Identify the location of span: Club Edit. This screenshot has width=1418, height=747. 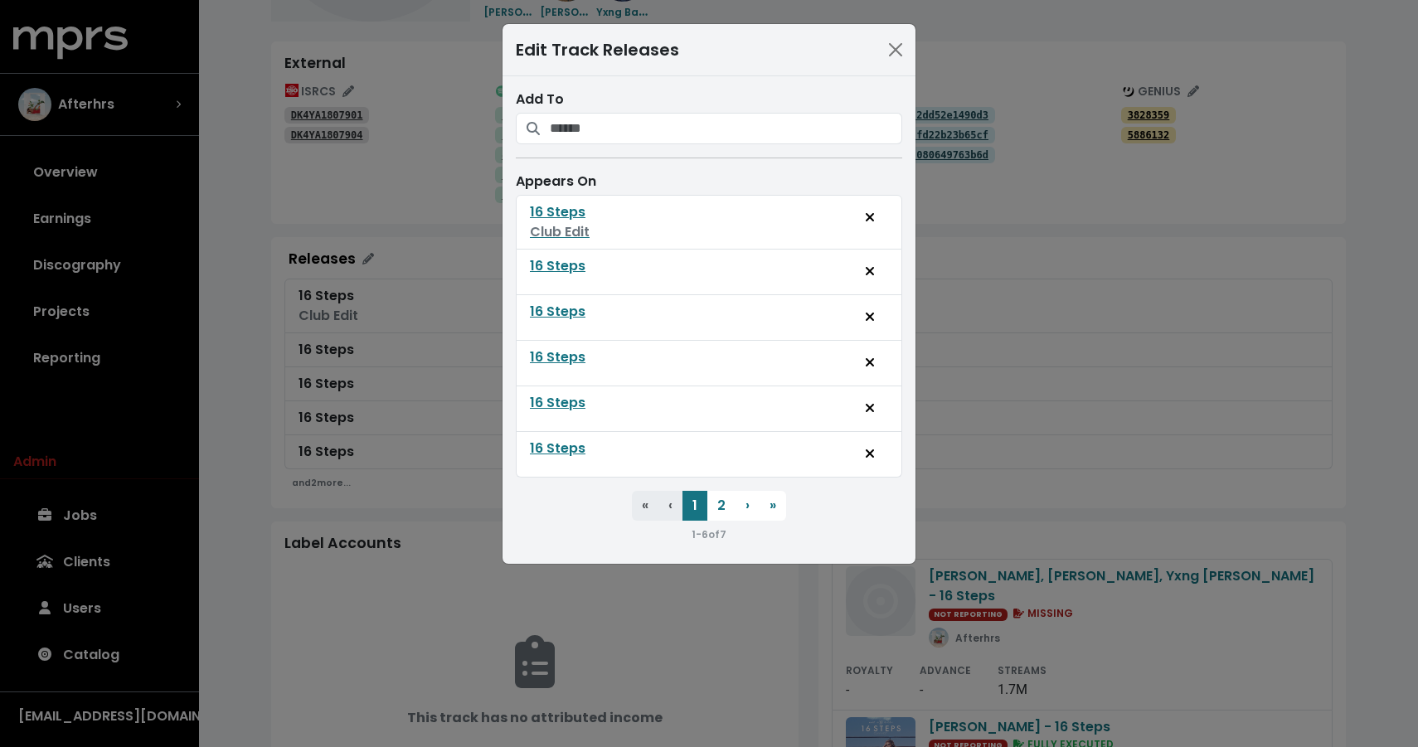
(560, 231).